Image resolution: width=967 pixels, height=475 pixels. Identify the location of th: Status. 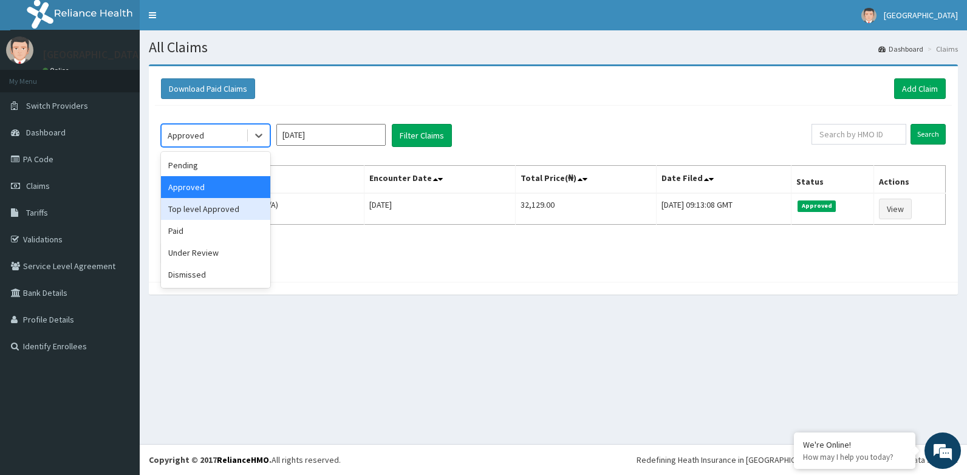
(833, 180).